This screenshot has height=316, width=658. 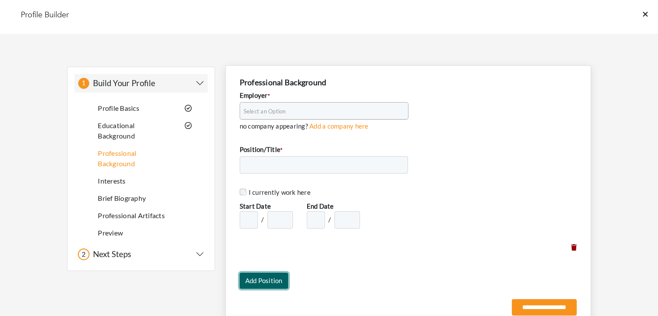 I want to click on button: 2 Next Steps, so click(x=141, y=254).